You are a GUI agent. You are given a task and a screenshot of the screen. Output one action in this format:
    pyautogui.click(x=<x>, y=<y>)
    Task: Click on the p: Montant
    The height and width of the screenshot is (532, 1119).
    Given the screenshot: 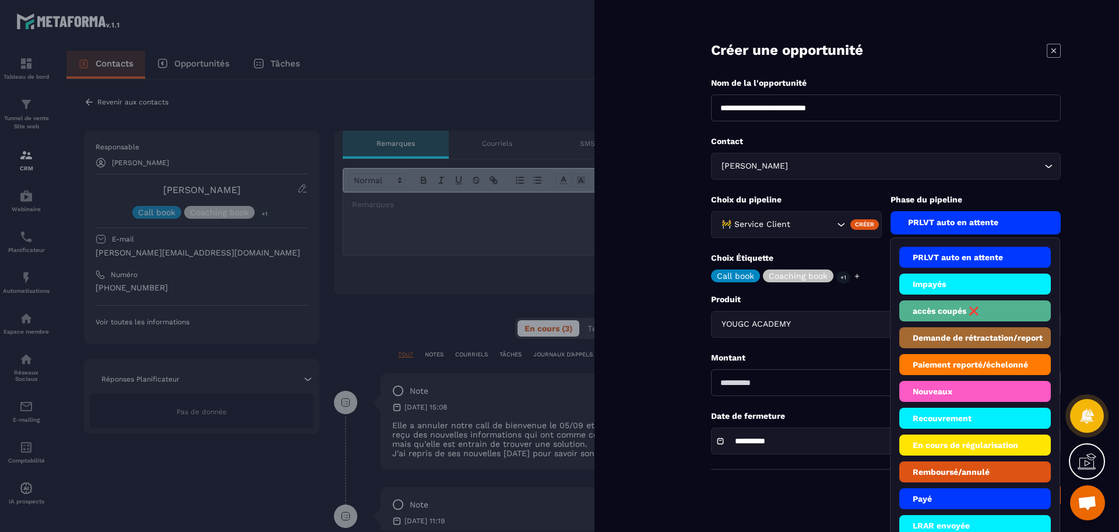 What is the action you would take?
    pyautogui.click(x=886, y=357)
    